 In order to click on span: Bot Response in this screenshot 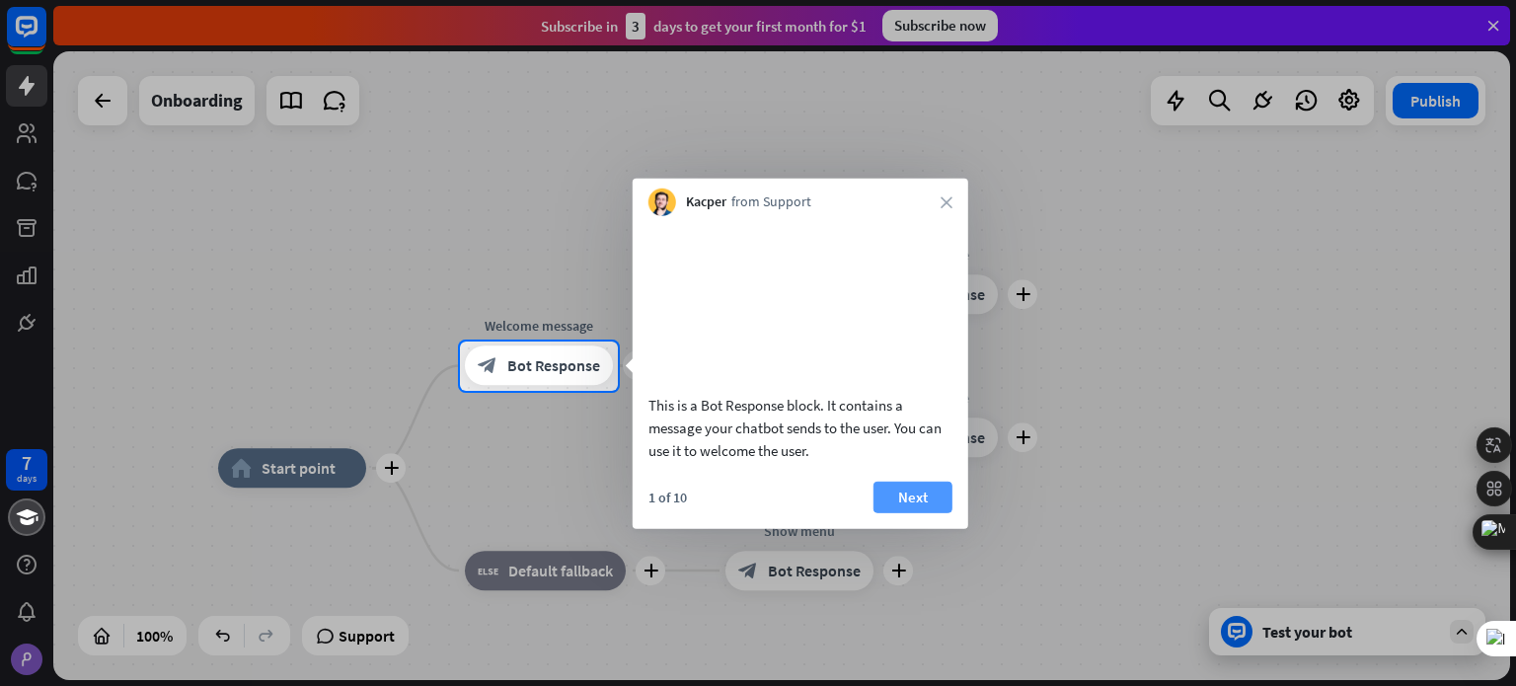, I will do `click(554, 366)`.